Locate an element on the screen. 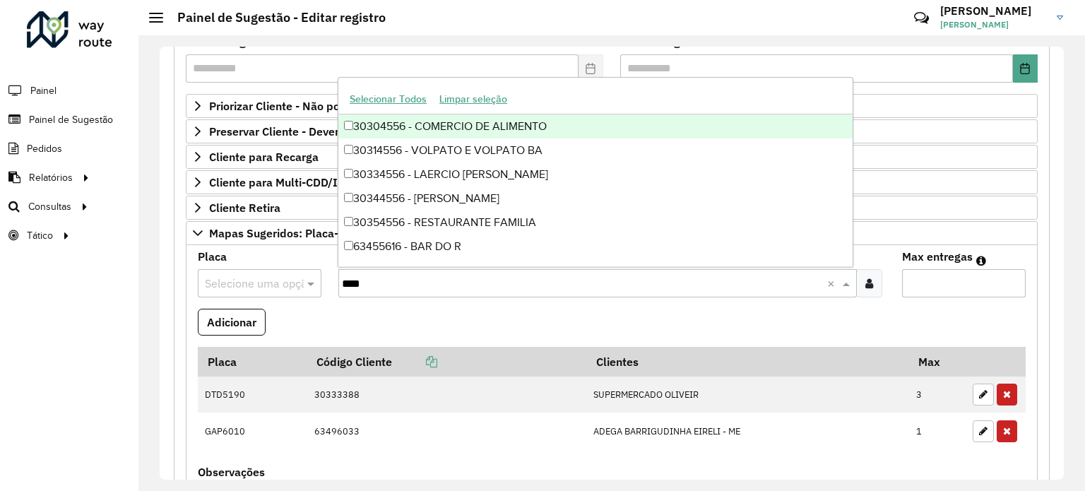 Image resolution: width=1085 pixels, height=491 pixels. td: 3 is located at coordinates (937, 395).